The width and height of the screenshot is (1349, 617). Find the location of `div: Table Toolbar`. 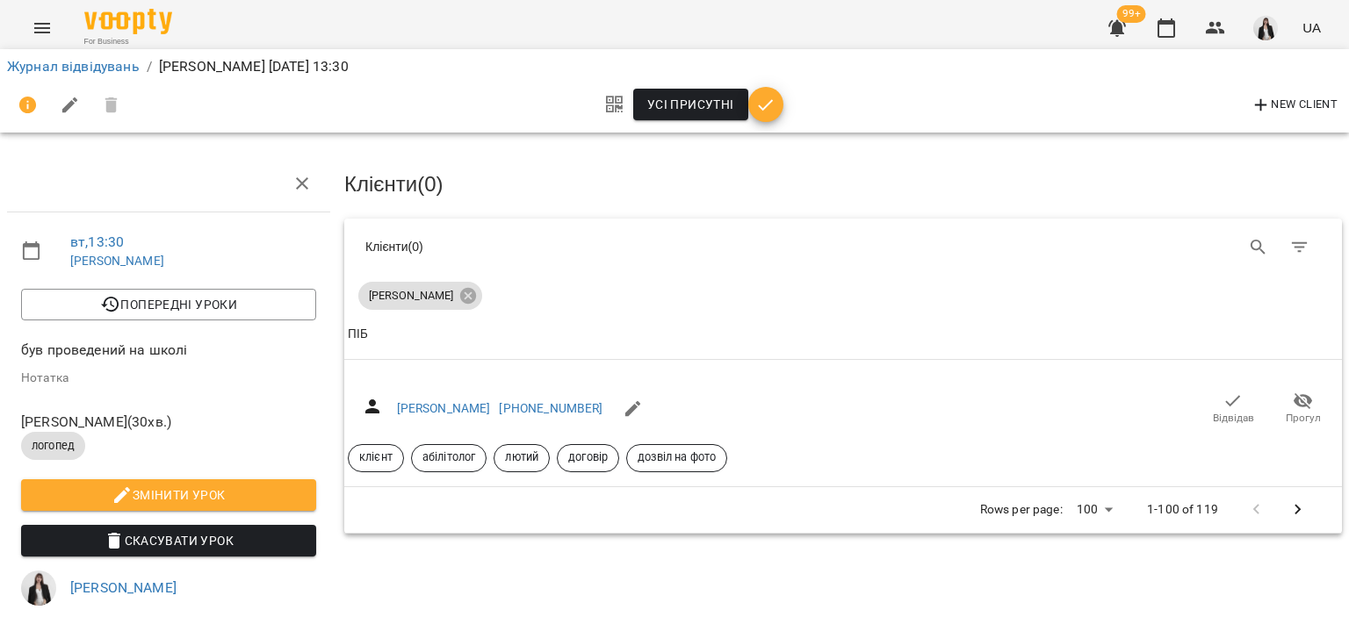

div: Table Toolbar is located at coordinates (843, 247).